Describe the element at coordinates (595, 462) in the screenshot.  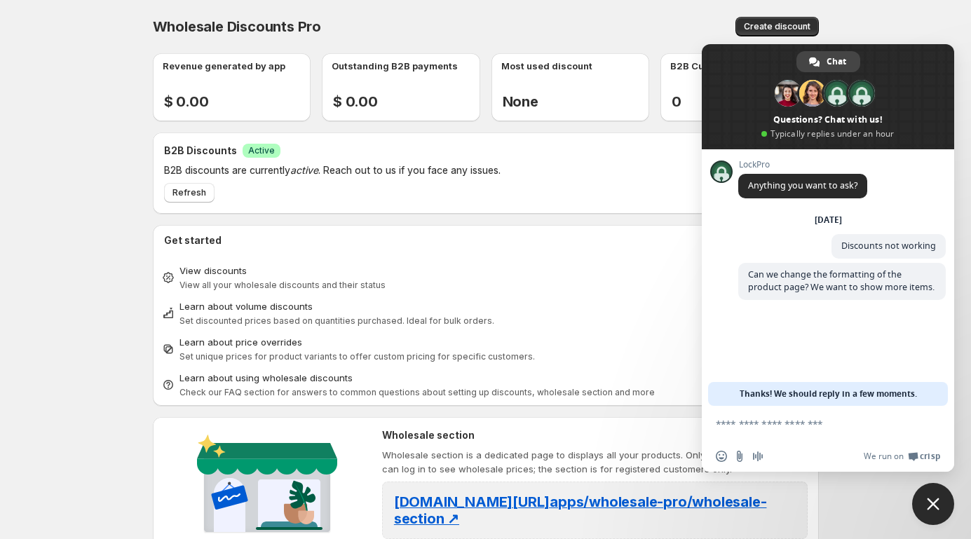
I see `p: Wholesale section is a dedicated page to displays all your products. Only tagged customers can lo...` at that location.